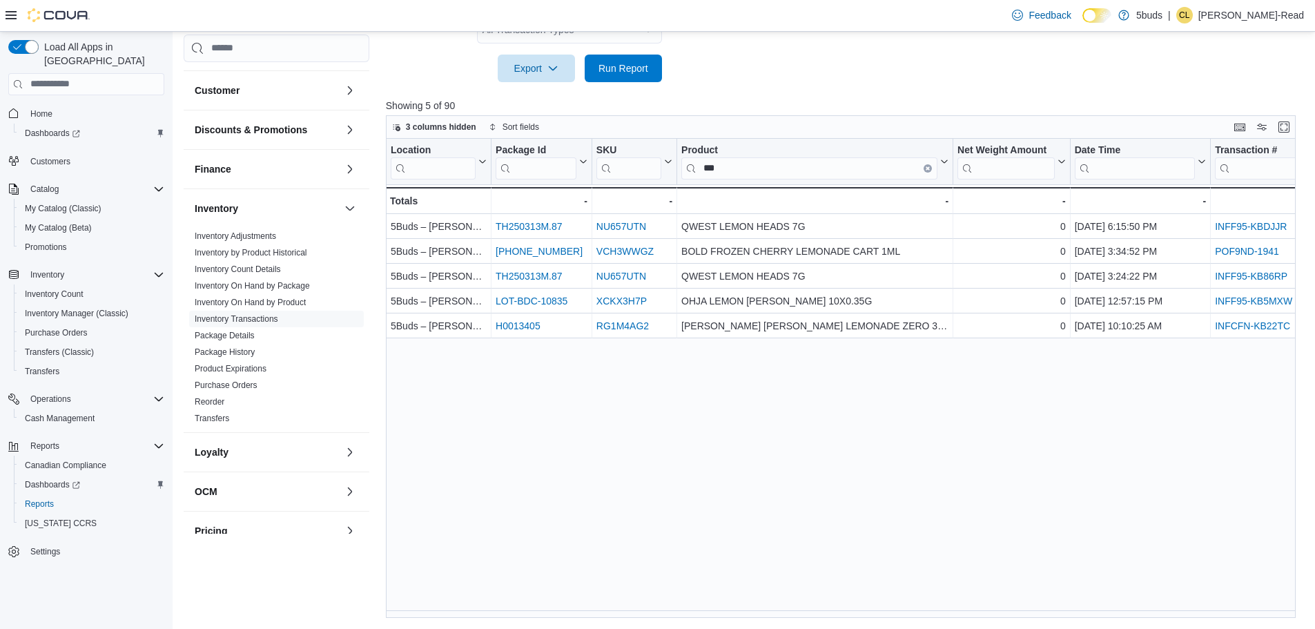  I want to click on button: Promotions, so click(92, 247).